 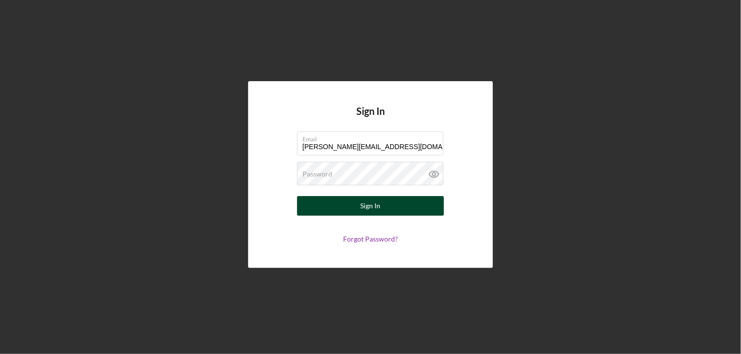 What do you see at coordinates (370, 239) in the screenshot?
I see `a: Forgot Password?` at bounding box center [370, 239].